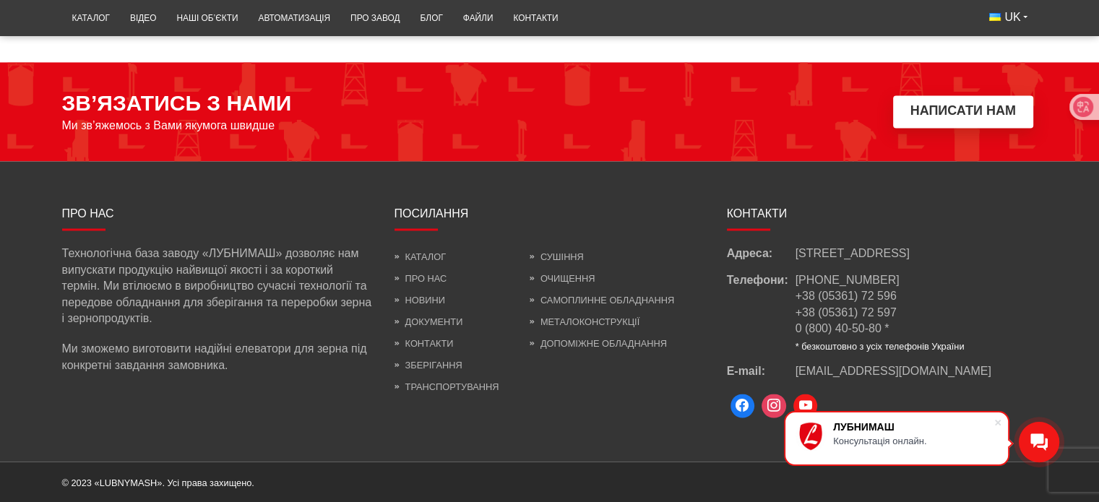  What do you see at coordinates (880, 347) in the screenshot?
I see `li: * безкоштовно з усіх телефонів України` at bounding box center [880, 347].